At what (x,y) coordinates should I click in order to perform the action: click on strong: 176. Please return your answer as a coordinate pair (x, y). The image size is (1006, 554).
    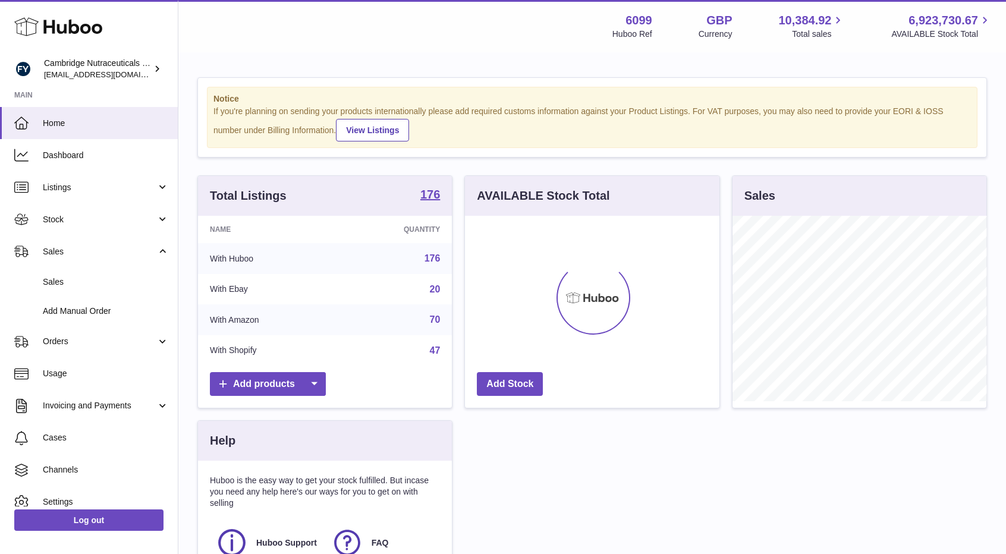
    Looking at the image, I should click on (430, 194).